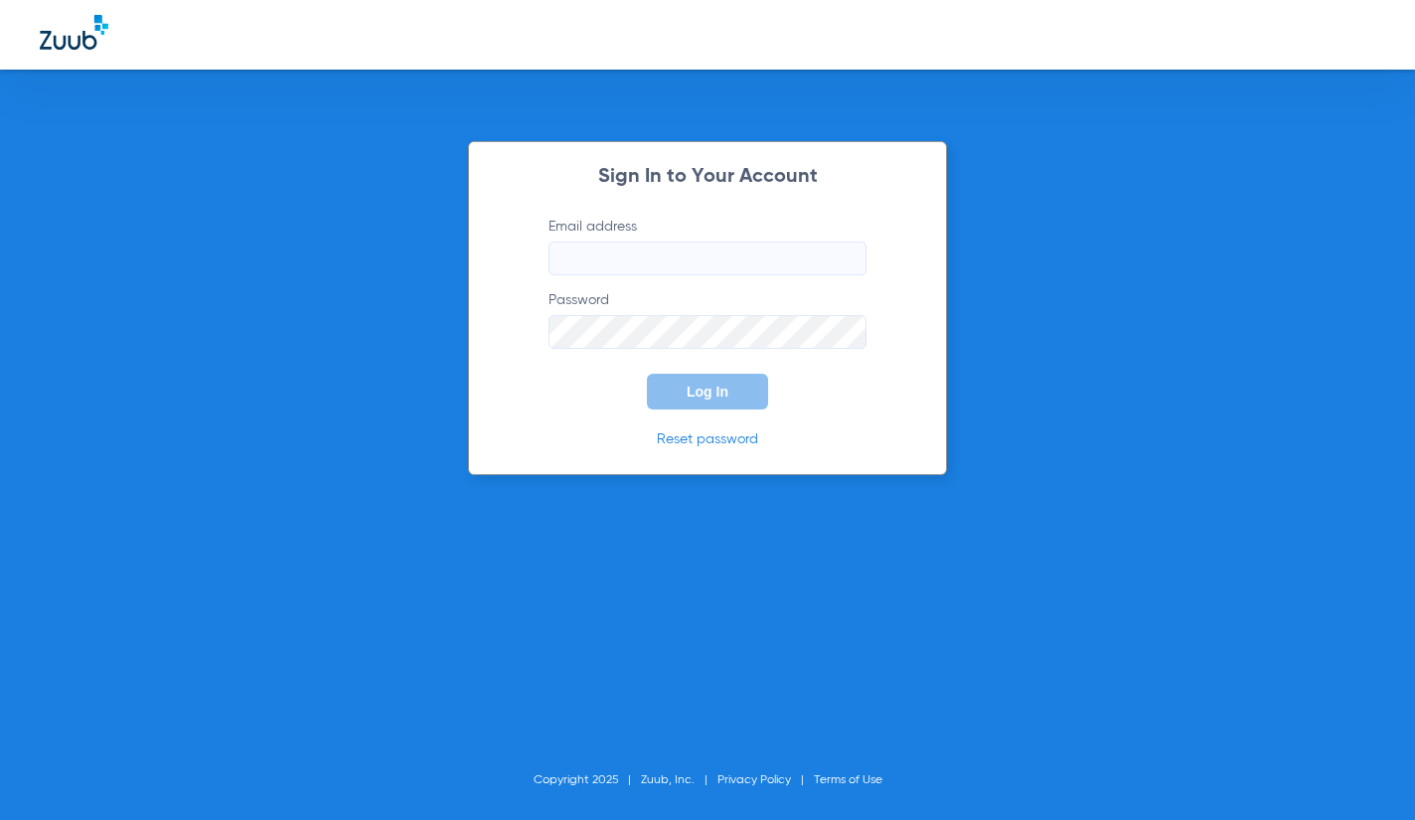  What do you see at coordinates (707, 332) in the screenshot?
I see `input: Password` at bounding box center [707, 332].